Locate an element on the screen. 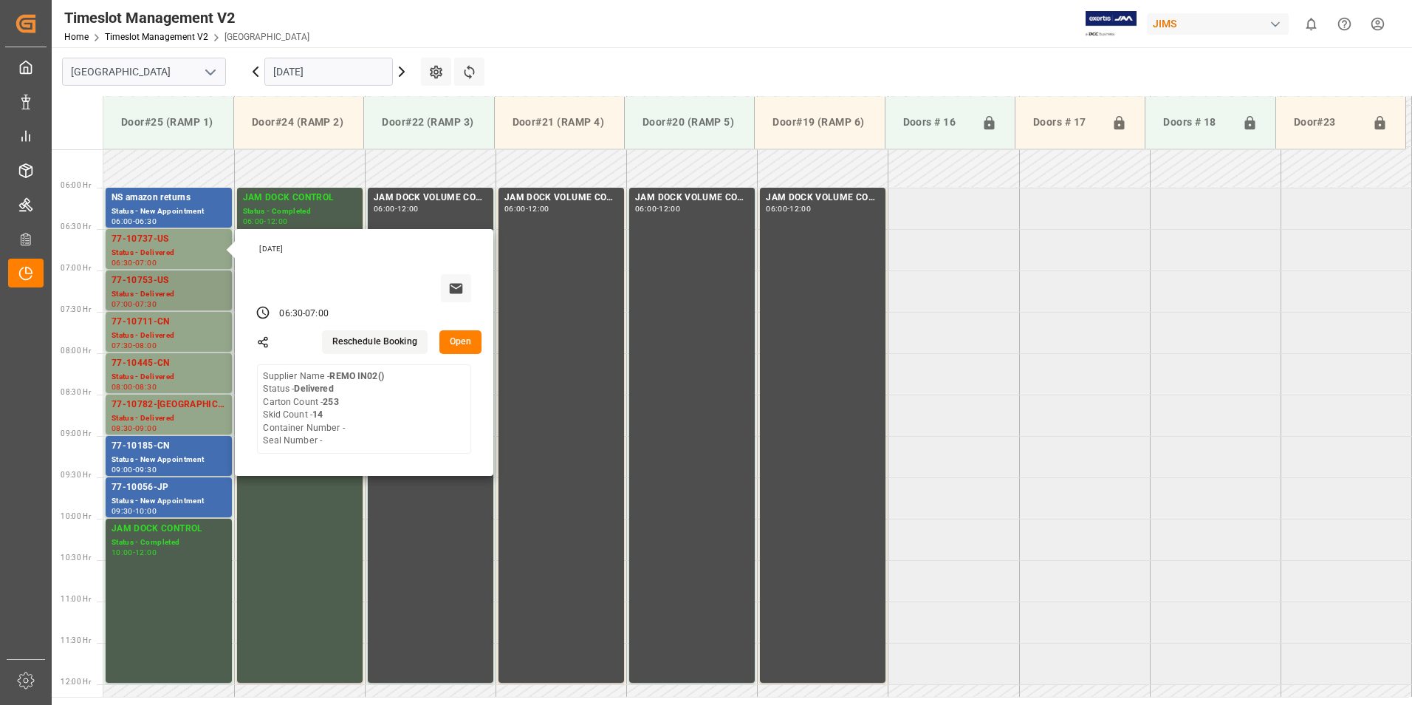 The image size is (1412, 705). img: Exertis%20JAM%20-%20Email%20Logo.jpg_1722504956.jpg is located at coordinates (1111, 24).